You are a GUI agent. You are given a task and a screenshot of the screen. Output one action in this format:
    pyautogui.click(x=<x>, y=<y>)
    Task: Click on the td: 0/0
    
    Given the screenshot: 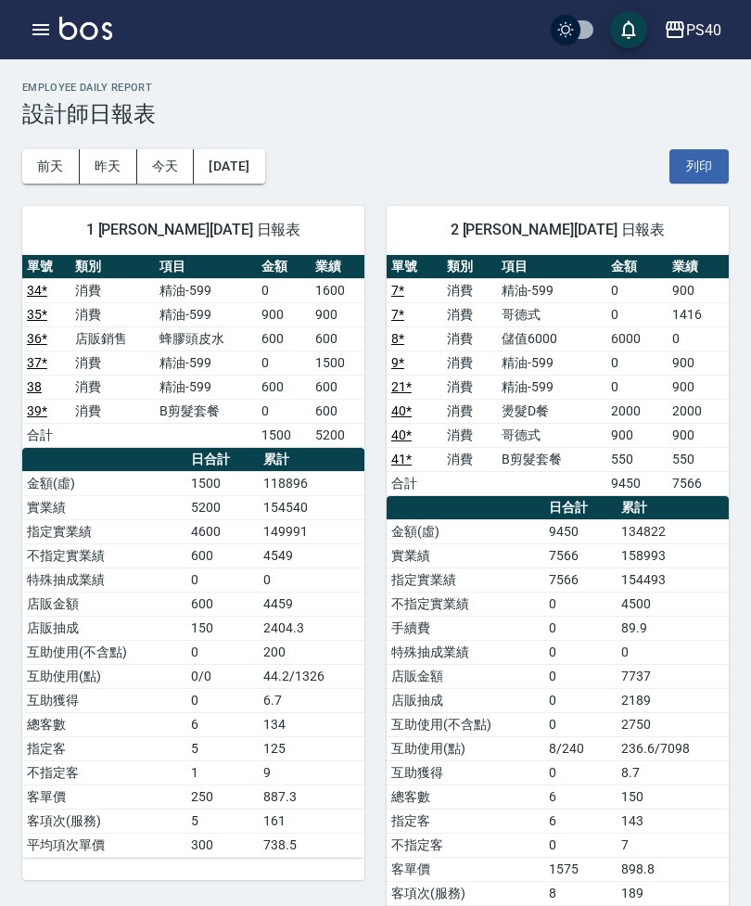 What is the action you would take?
    pyautogui.click(x=223, y=676)
    